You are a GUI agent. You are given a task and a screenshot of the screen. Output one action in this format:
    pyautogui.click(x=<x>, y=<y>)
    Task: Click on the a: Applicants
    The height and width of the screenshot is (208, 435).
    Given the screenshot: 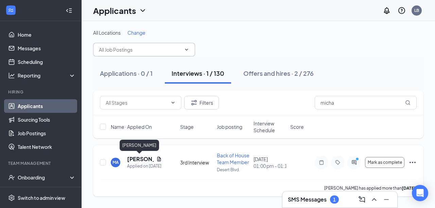 What is the action you would take?
    pyautogui.click(x=47, y=106)
    